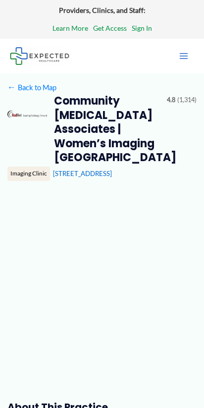 This screenshot has width=204, height=408. I want to click on div: Imaging Clinic, so click(29, 173).